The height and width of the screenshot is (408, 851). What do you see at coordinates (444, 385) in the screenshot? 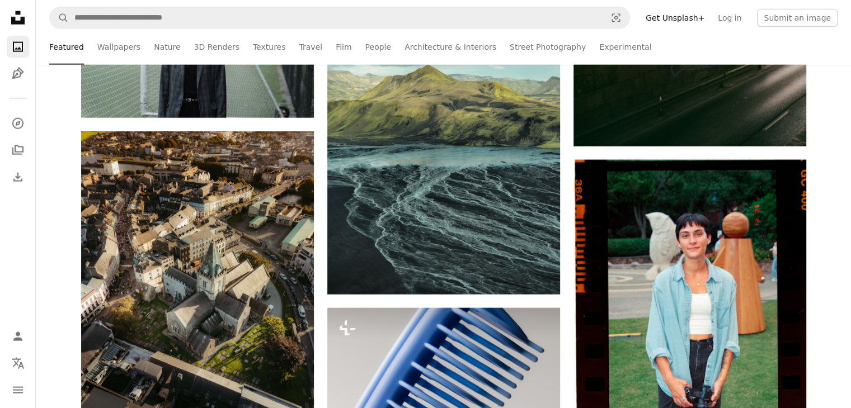
I see `a: A close-up of a blue plastic comb` at bounding box center [444, 385].